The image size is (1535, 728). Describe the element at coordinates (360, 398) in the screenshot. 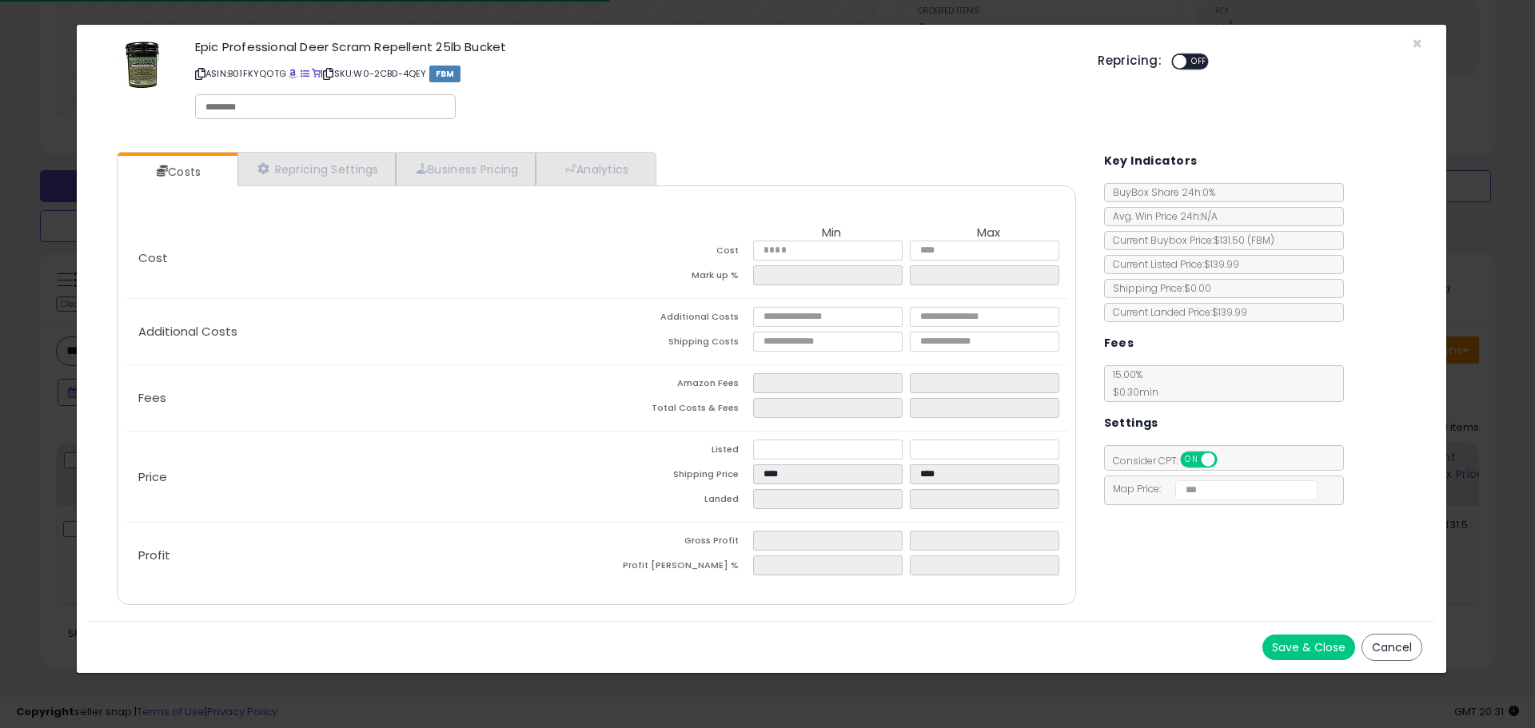

I see `p: Fees` at that location.